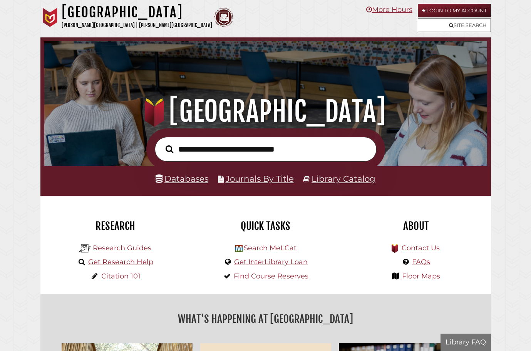  Describe the element at coordinates (122, 248) in the screenshot. I see `a: Research Guides` at that location.